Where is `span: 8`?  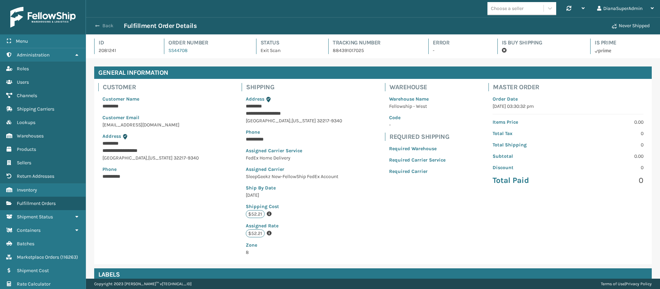 span: 8 is located at coordinates (294, 248).